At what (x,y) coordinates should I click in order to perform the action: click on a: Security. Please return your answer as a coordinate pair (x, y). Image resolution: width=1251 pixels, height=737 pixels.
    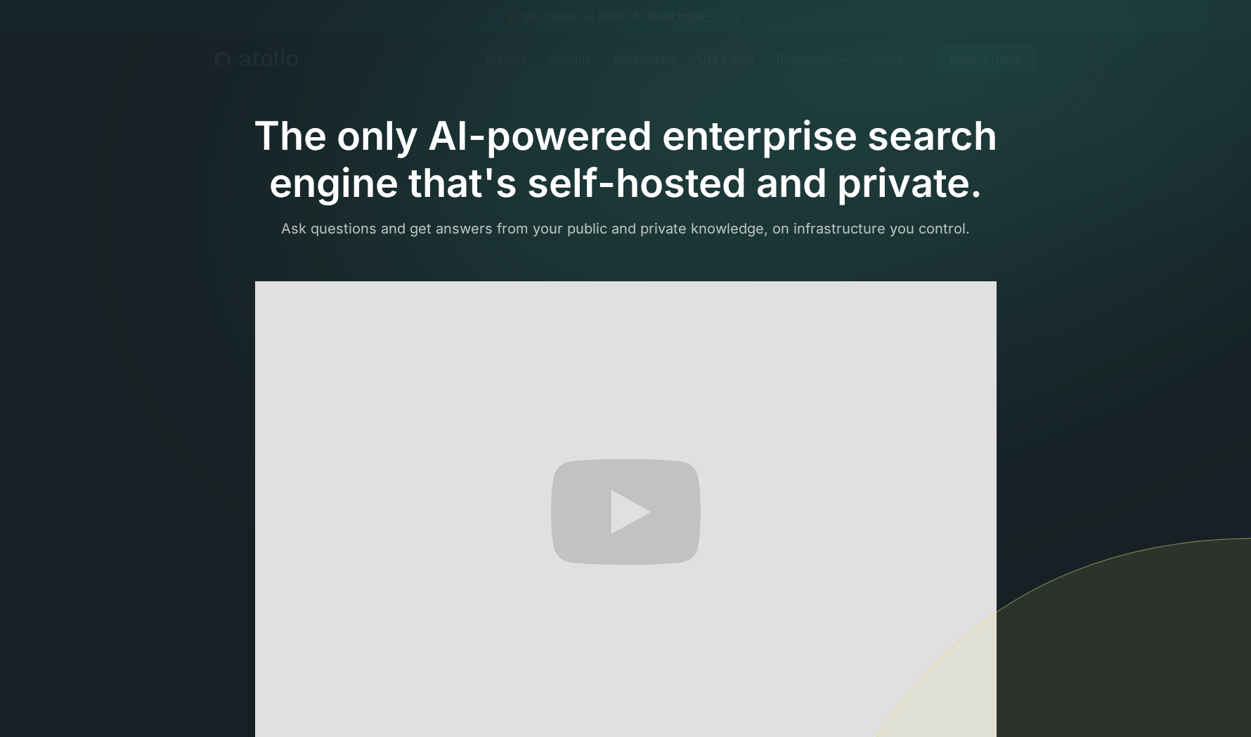
    Looking at the image, I should click on (570, 59).